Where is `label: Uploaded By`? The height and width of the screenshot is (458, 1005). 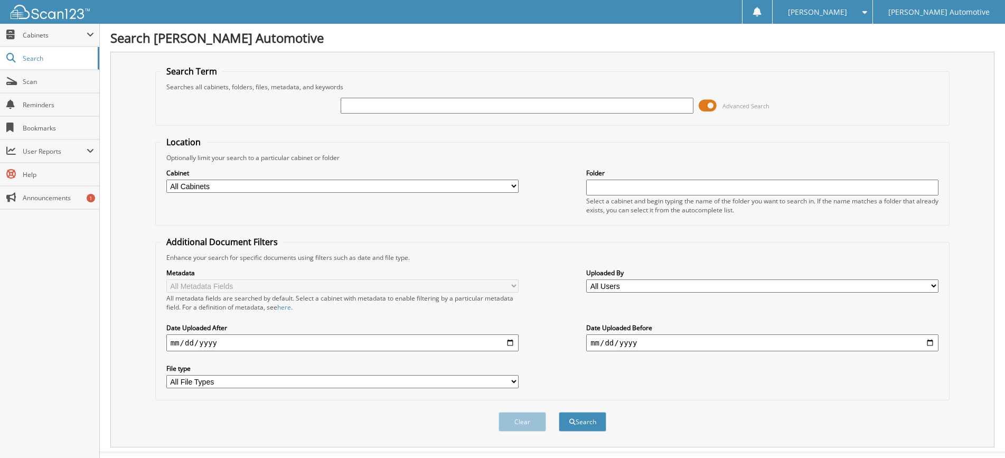
label: Uploaded By is located at coordinates (762, 272).